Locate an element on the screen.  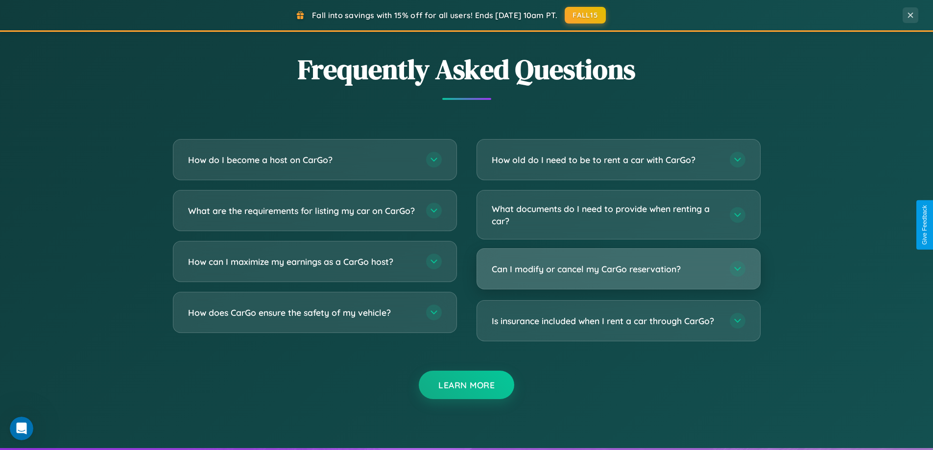
div: Give Feedback is located at coordinates (925, 225).